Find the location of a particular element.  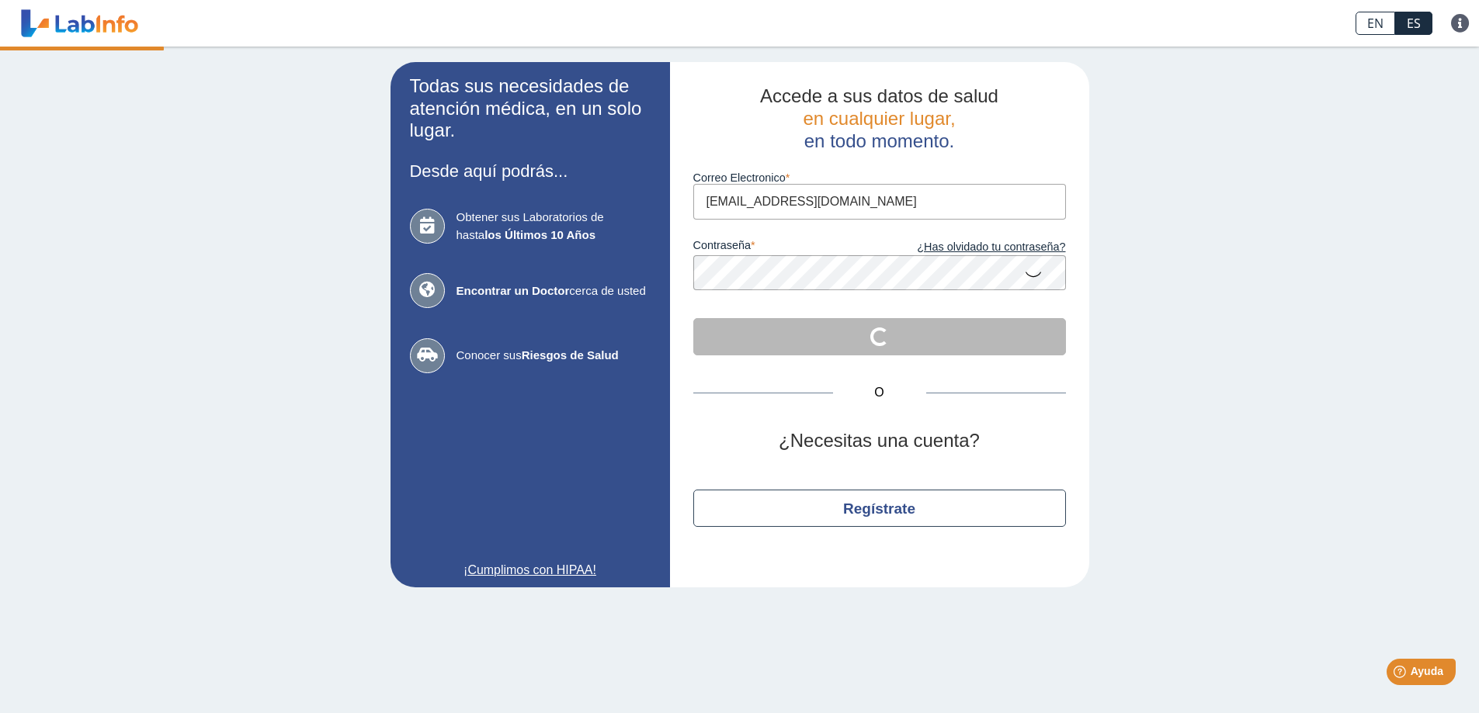

label: contraseña is located at coordinates (786, 248).